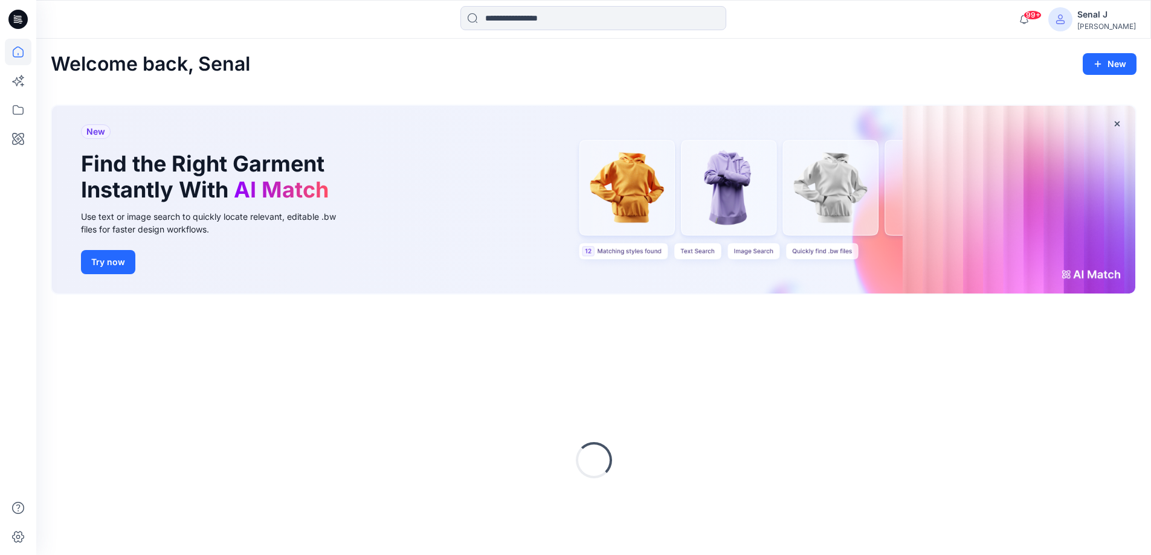  What do you see at coordinates (108, 262) in the screenshot?
I see `button: Try now` at bounding box center [108, 262].